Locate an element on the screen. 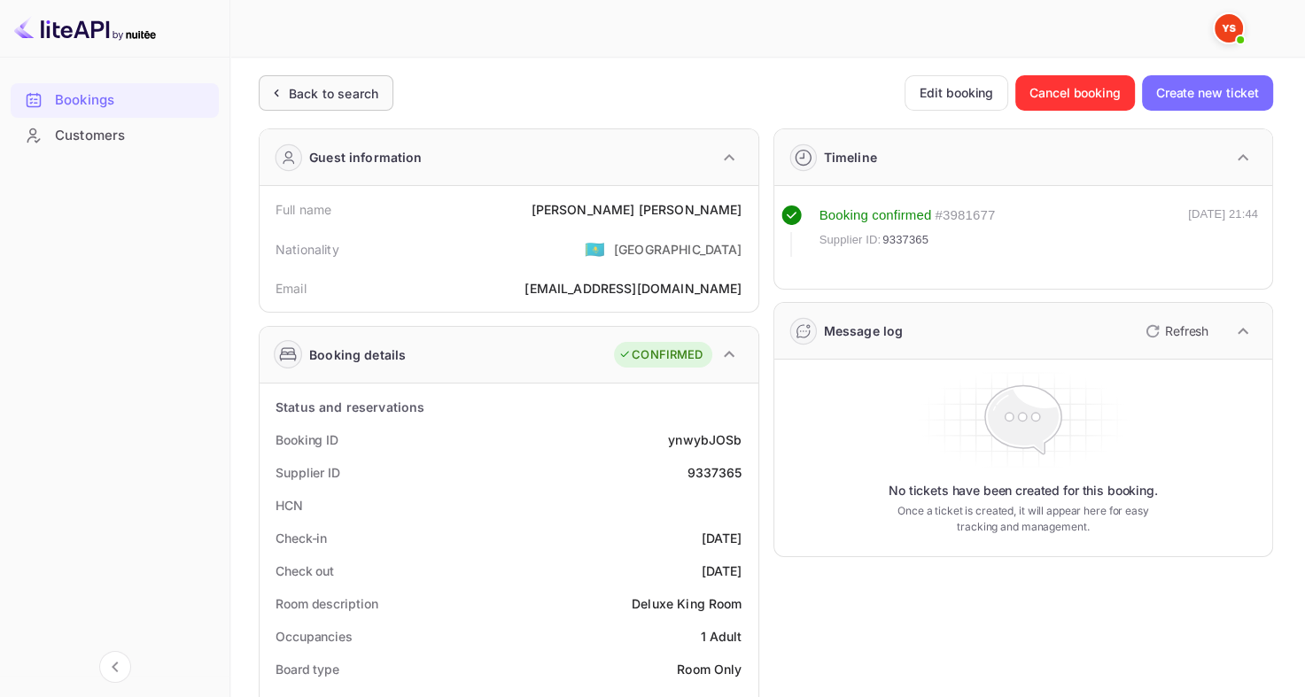 The image size is (1305, 697). div: Status and reservations is located at coordinates (350, 407).